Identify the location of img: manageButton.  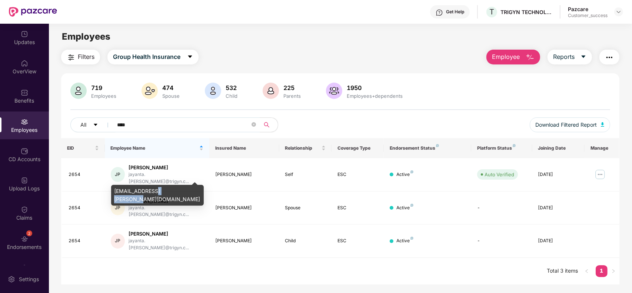
(600, 174).